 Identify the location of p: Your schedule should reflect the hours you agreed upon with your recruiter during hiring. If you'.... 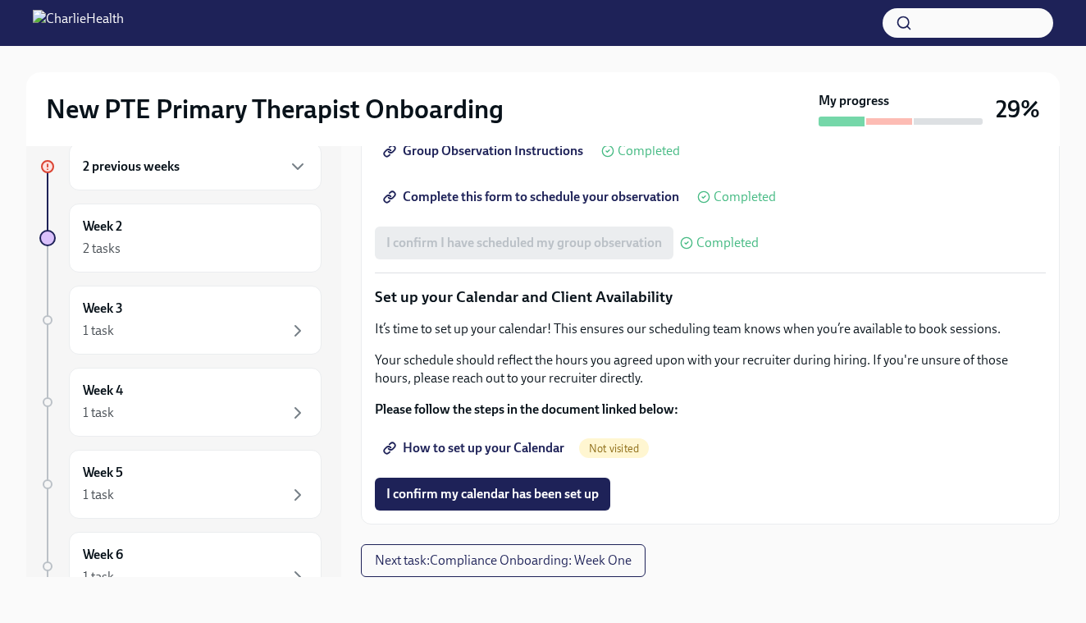
(710, 369).